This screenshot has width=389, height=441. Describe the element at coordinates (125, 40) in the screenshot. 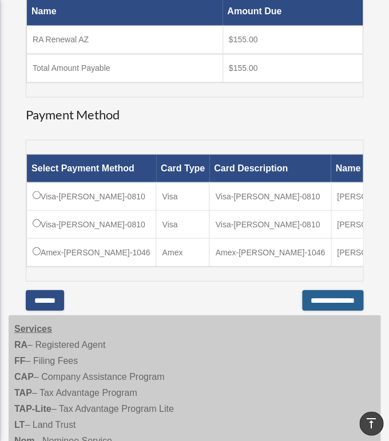

I see `td: RA Renewal AZ` at that location.